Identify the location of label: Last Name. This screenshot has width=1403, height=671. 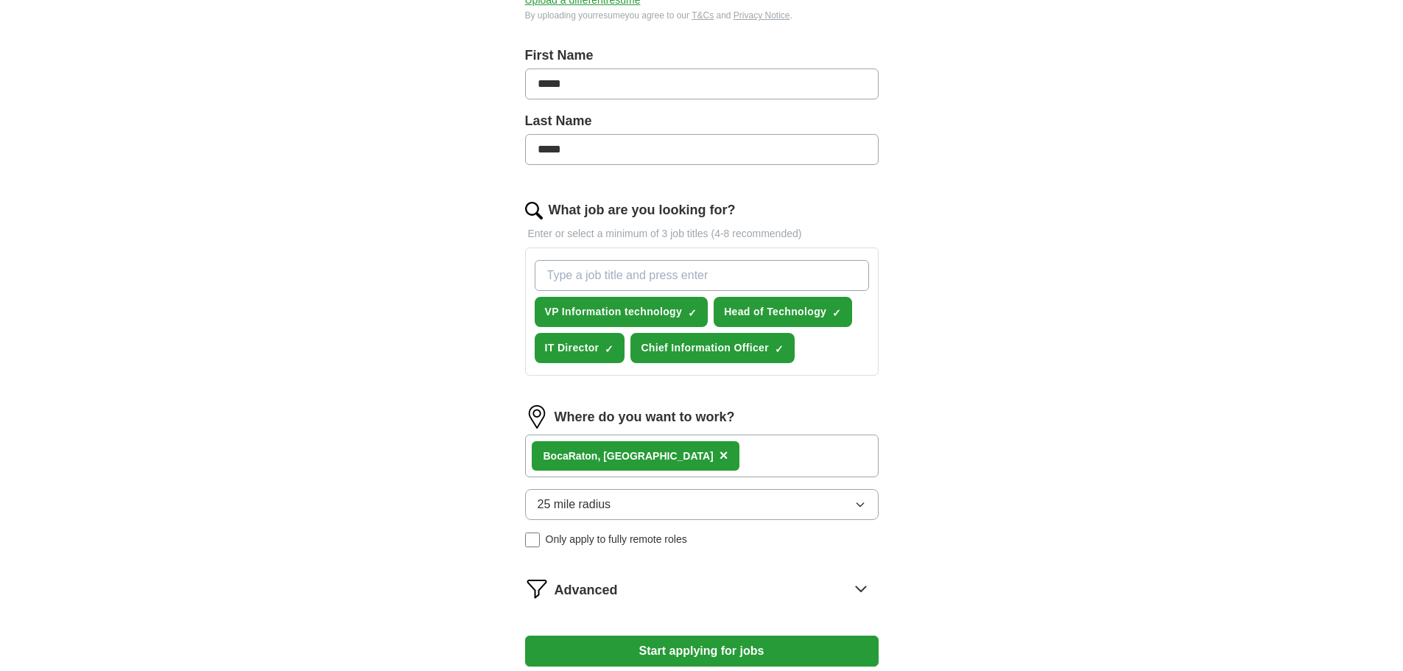
(702, 121).